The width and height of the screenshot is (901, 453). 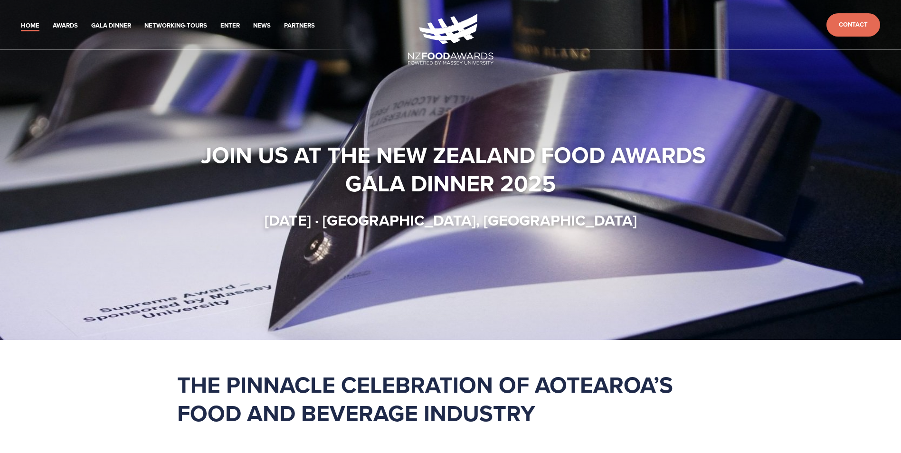 What do you see at coordinates (299, 26) in the screenshot?
I see `a: Partners` at bounding box center [299, 26].